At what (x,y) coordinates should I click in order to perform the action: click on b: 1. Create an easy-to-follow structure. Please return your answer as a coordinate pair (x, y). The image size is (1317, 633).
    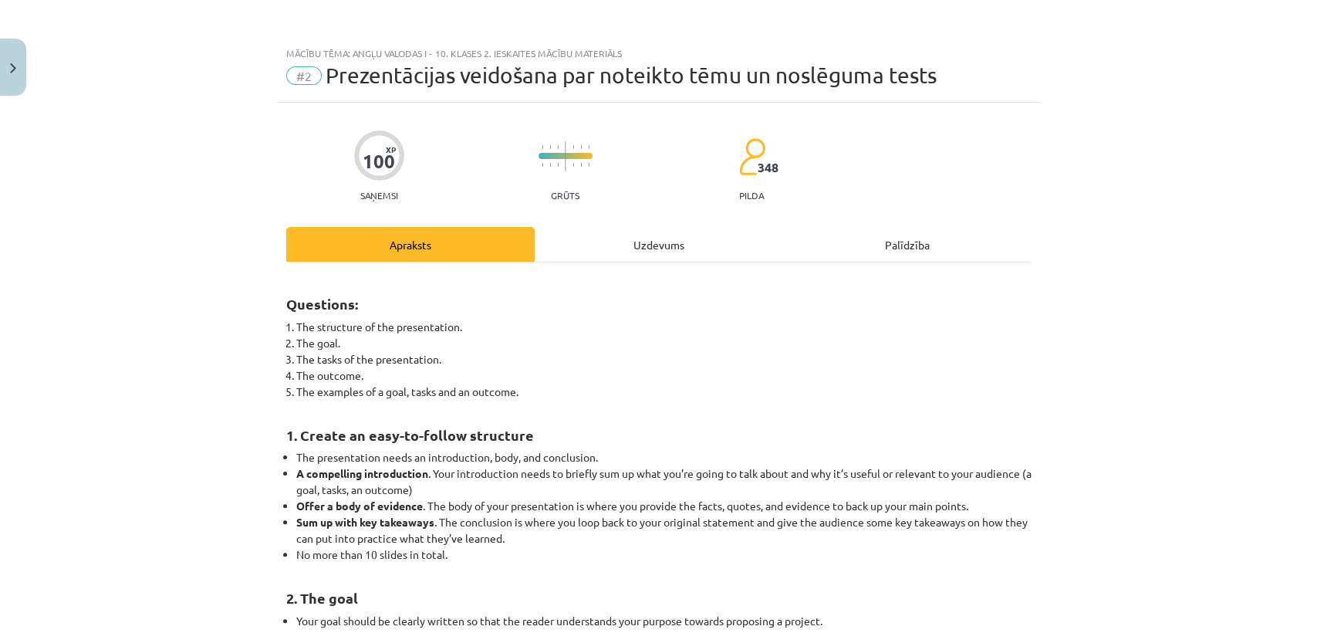
    Looking at the image, I should click on (410, 434).